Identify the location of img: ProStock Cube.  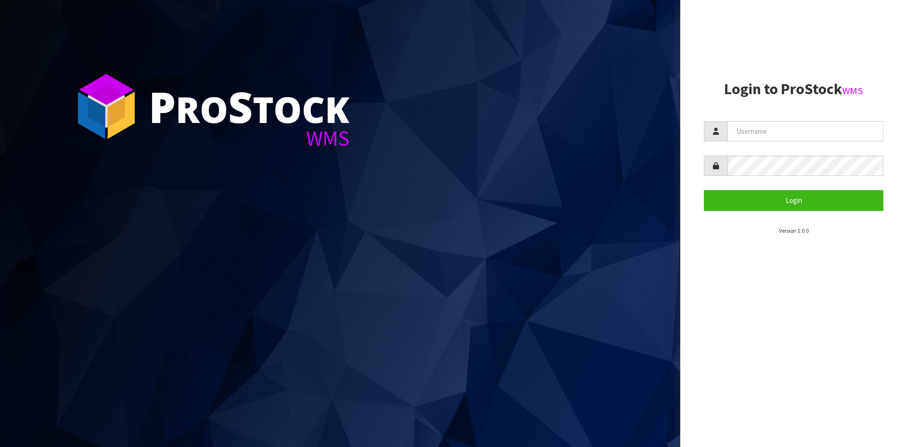
(106, 106).